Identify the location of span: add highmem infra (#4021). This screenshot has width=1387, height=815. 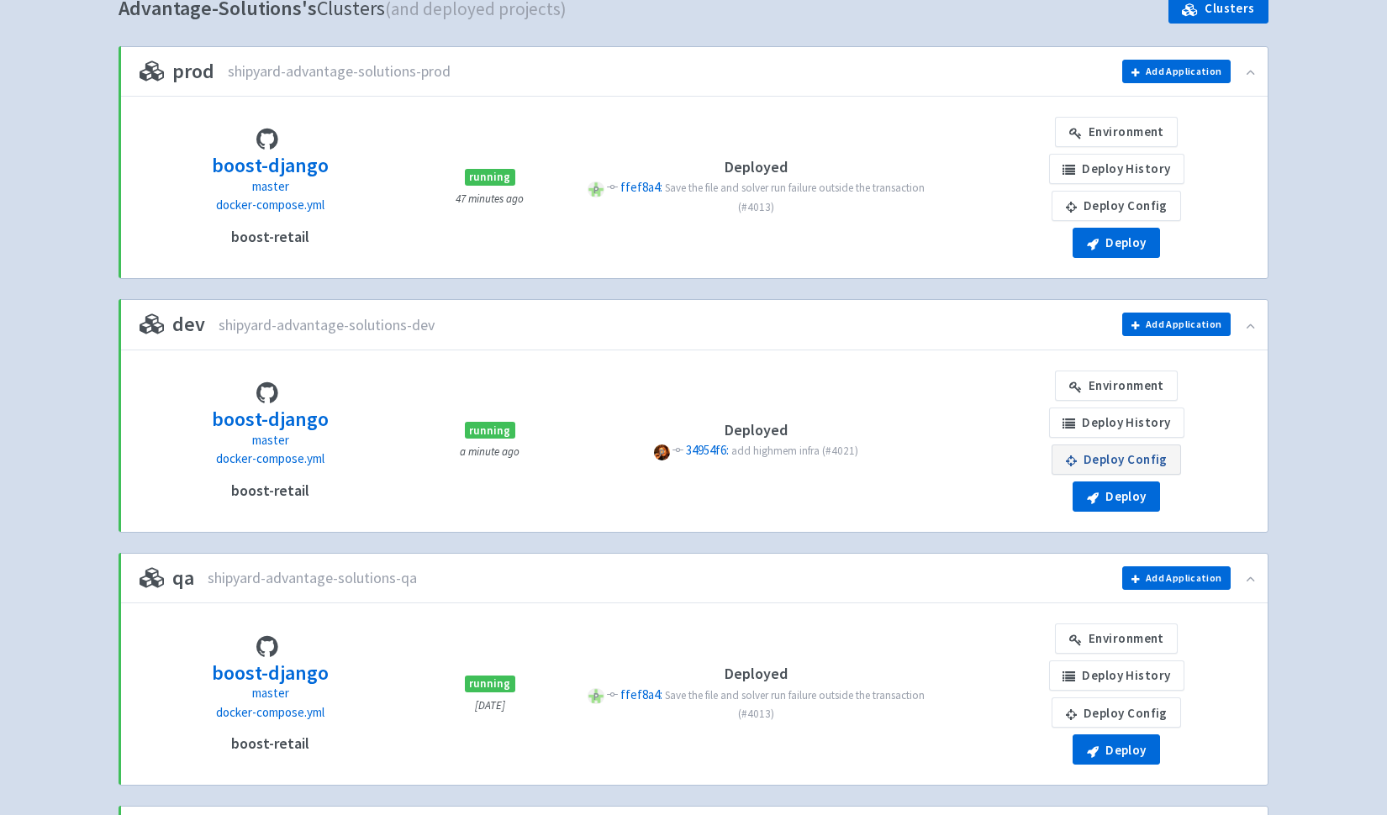
(794, 451).